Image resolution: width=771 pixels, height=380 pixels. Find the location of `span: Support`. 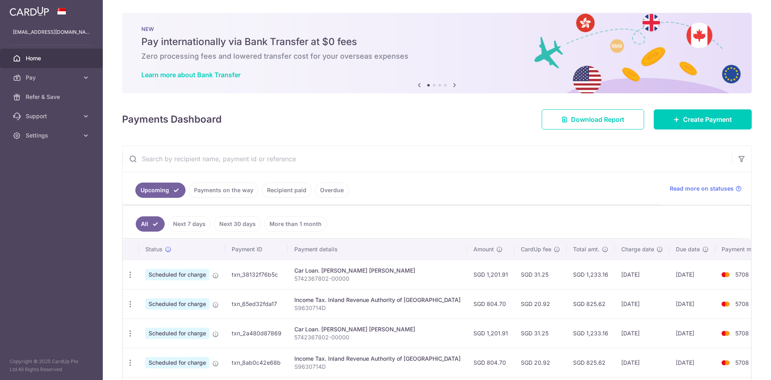

span: Support is located at coordinates (52, 116).